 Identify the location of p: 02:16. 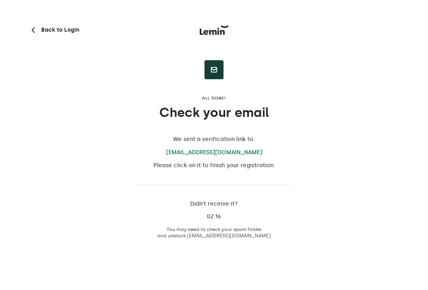
(214, 217).